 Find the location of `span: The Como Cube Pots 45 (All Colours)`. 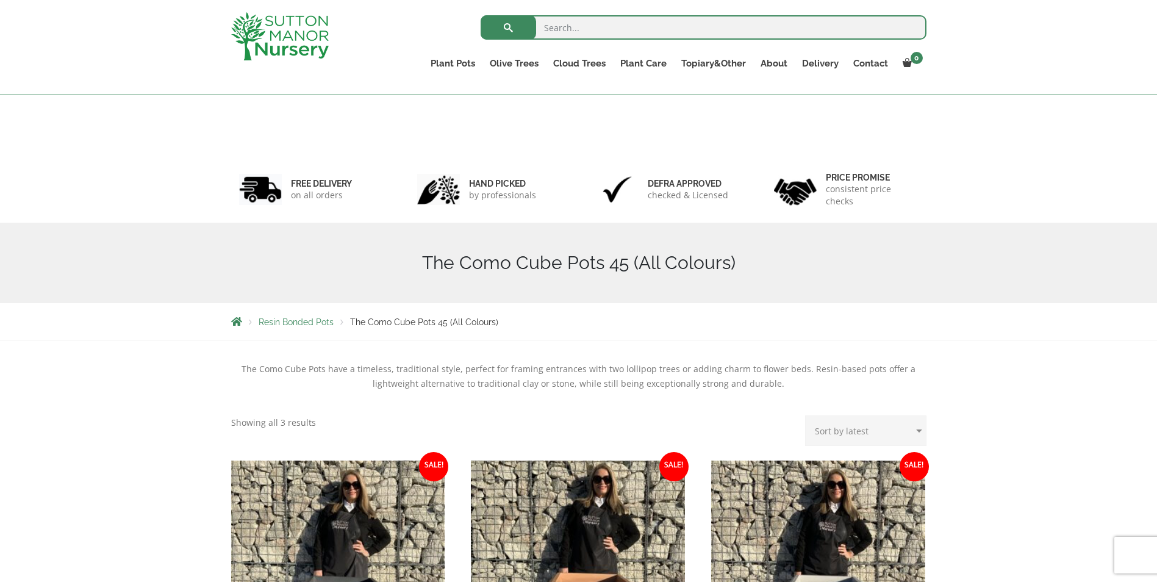

span: The Como Cube Pots 45 (All Colours) is located at coordinates (424, 322).